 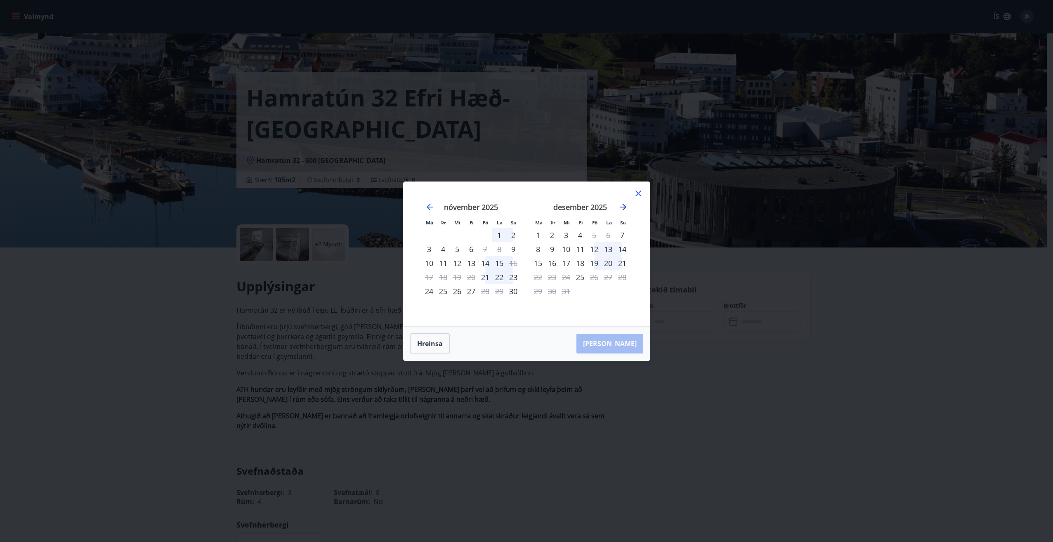 What do you see at coordinates (622, 235) in the screenshot?
I see `td: Choose sunnudagur, 7. desember 2025 as your check-in date. It’s available.` at bounding box center [622, 235].